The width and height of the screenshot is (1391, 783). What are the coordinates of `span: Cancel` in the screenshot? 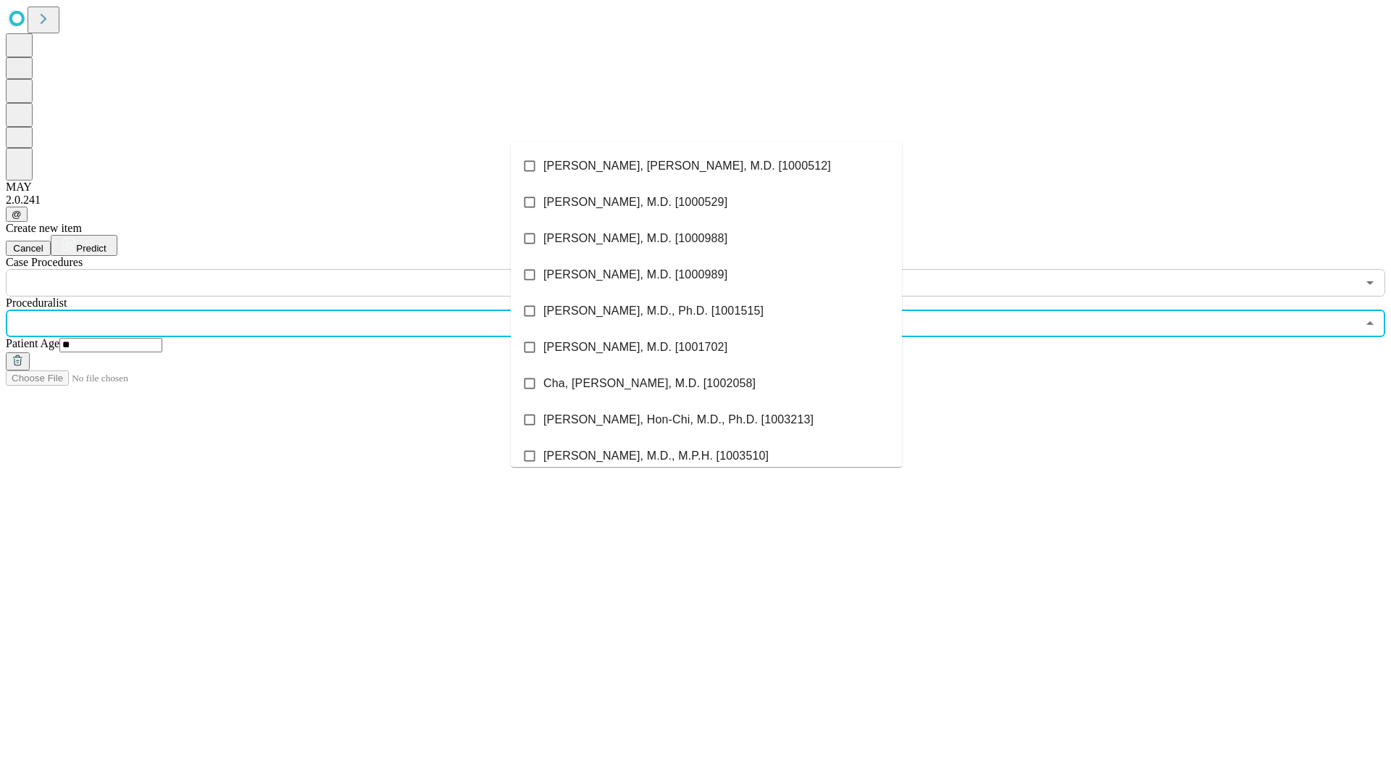 It's located at (28, 248).